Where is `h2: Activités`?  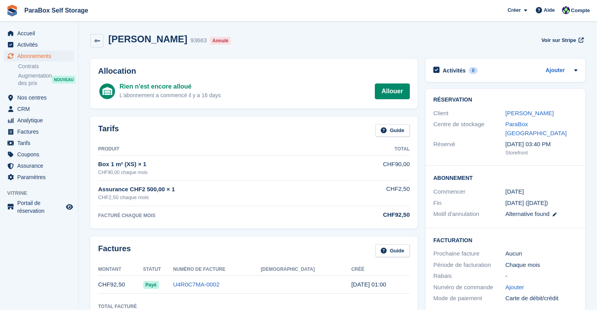 h2: Activités is located at coordinates (454, 71).